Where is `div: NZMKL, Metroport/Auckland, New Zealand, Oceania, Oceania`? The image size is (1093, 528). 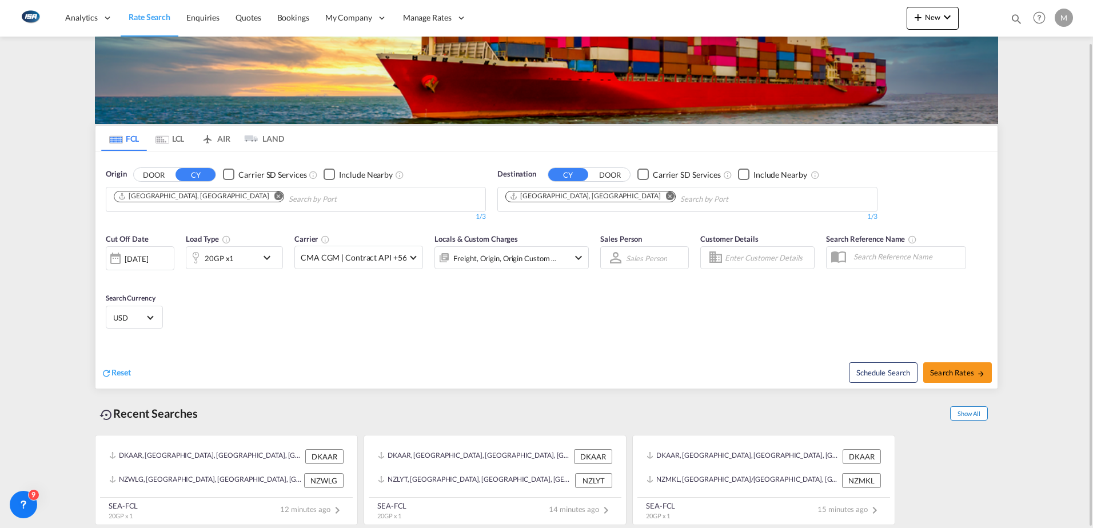 div: NZMKL, Metroport/Auckland, New Zealand, Oceania, Oceania is located at coordinates (742, 481).